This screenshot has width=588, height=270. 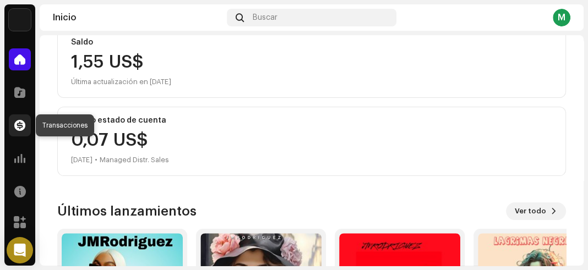 What do you see at coordinates (312, 142) in the screenshot?
I see `re-o-card-value: Último estado de cuenta` at bounding box center [312, 142].